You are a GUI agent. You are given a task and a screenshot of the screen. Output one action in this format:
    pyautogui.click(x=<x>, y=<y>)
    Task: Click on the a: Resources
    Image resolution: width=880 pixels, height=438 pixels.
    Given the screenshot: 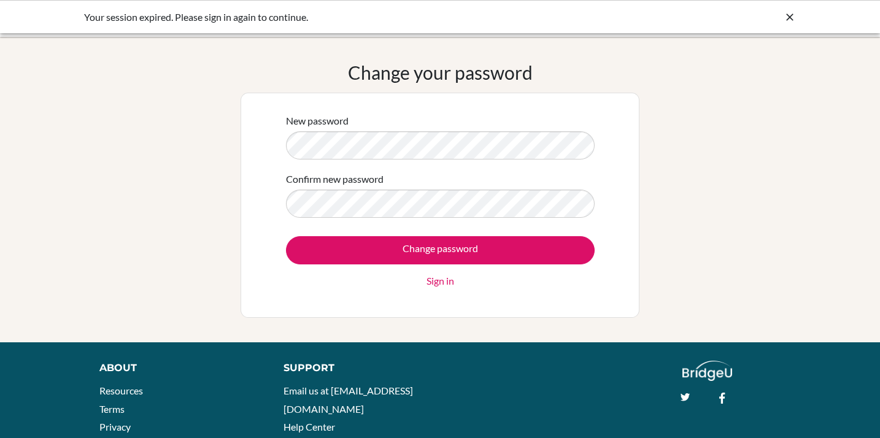 What is the action you would take?
    pyautogui.click(x=121, y=390)
    